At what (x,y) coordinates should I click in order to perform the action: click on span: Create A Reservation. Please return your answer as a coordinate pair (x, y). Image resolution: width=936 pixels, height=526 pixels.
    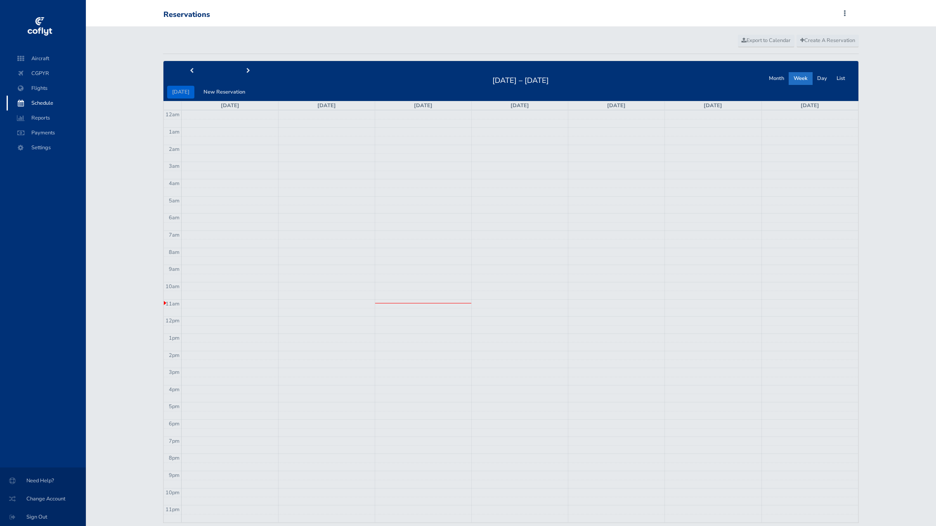
    Looking at the image, I should click on (827, 40).